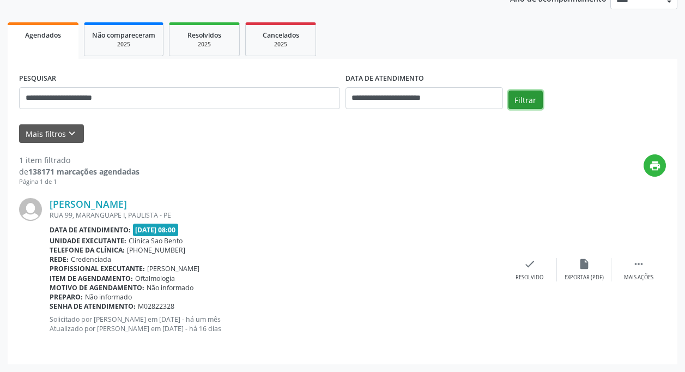 This screenshot has width=685, height=372. I want to click on div: Página 1 de 1, so click(79, 182).